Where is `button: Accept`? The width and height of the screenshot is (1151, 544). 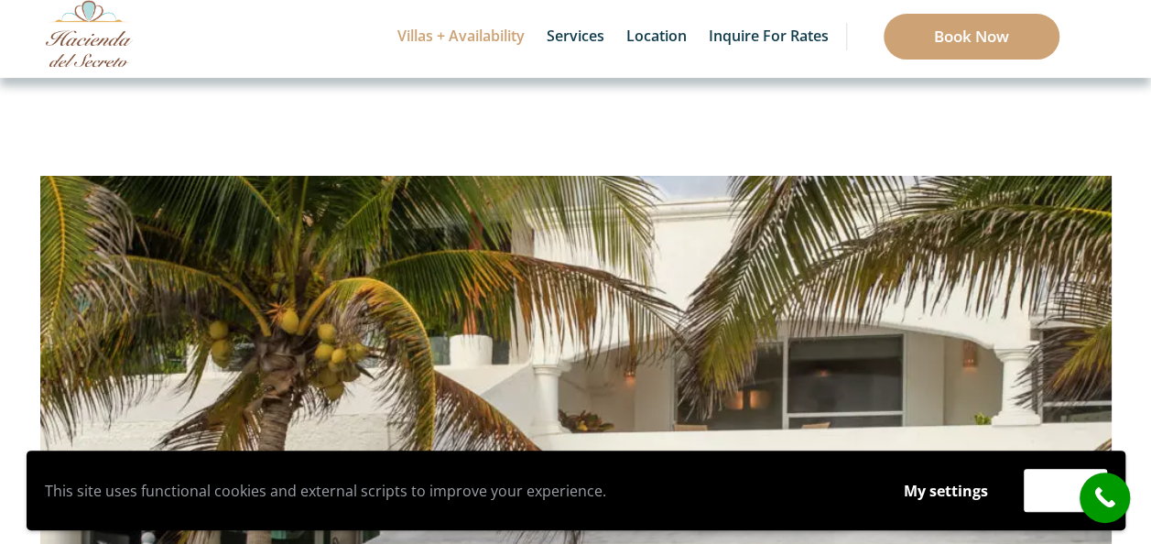
button: Accept is located at coordinates (1065, 490).